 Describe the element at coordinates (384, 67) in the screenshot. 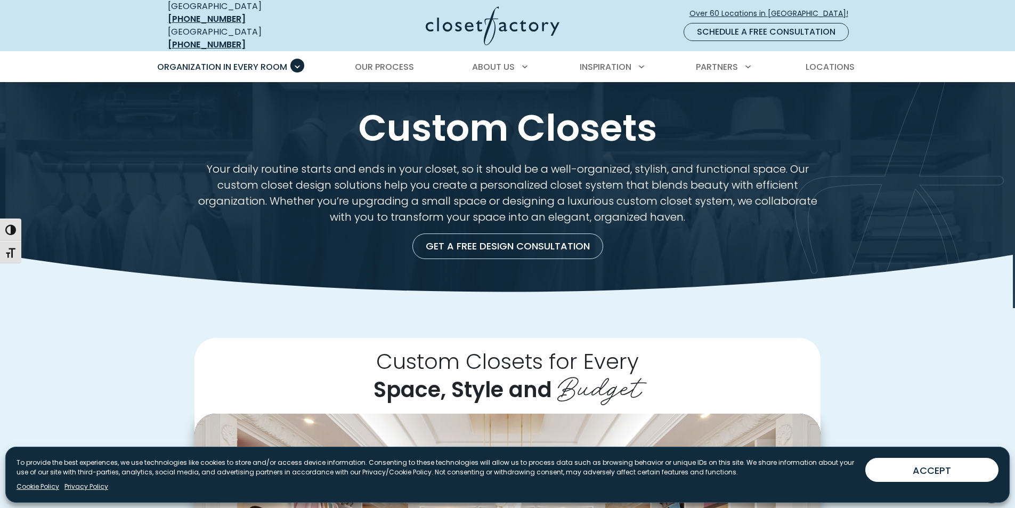

I see `span: Our Process` at that location.